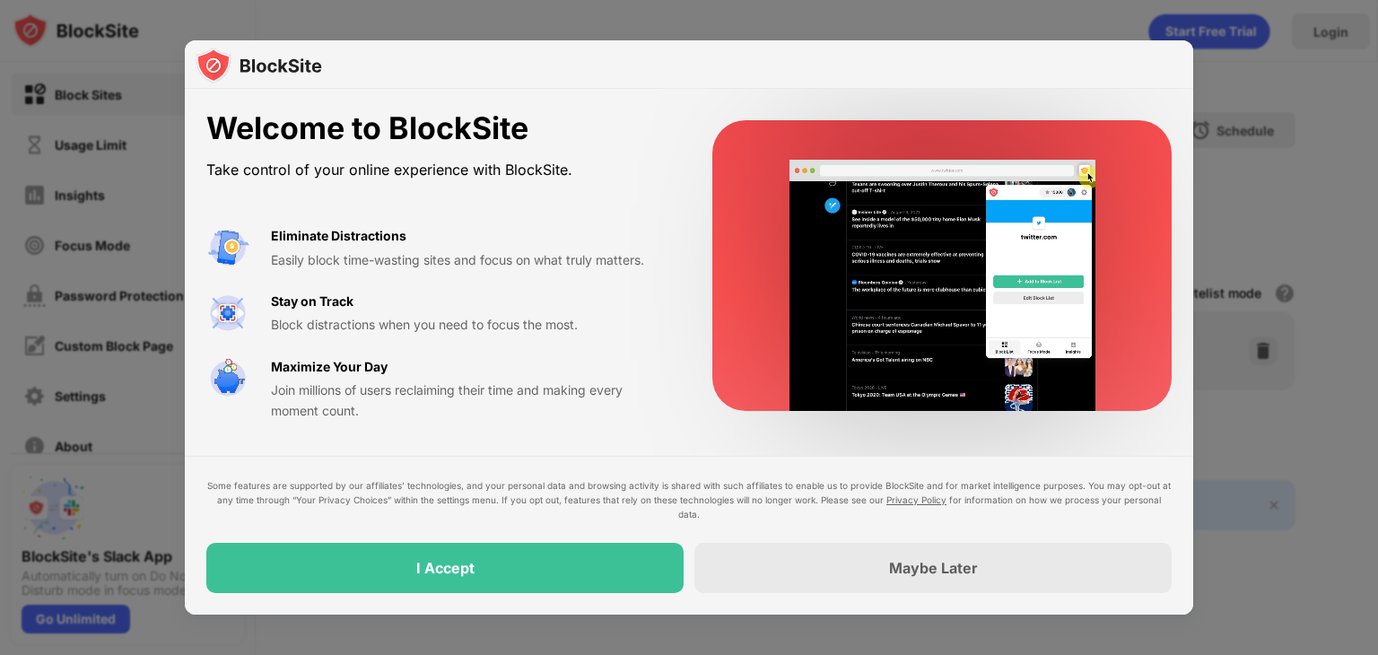  I want to click on div: Take control of your online experience with BlockSite., so click(438, 170).